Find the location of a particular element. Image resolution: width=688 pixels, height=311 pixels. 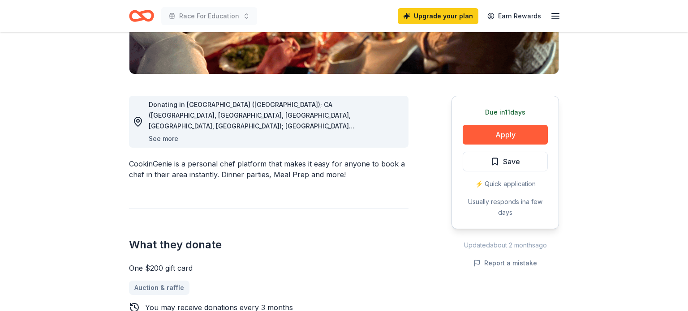

div: ⚡️ Quick application is located at coordinates (505, 184).